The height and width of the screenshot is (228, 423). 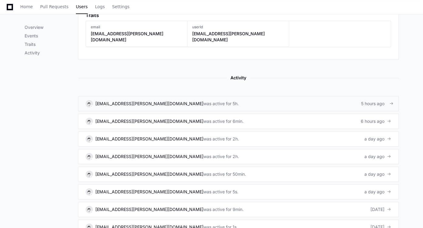 I want to click on h3: email, so click(x=137, y=27).